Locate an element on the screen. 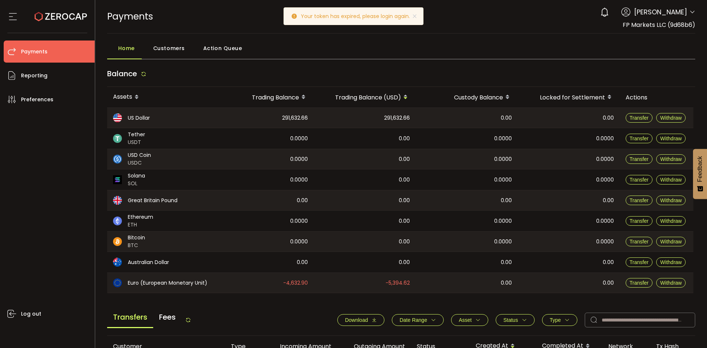 The height and width of the screenshot is (348, 707). span: Reporting is located at coordinates (34, 75).